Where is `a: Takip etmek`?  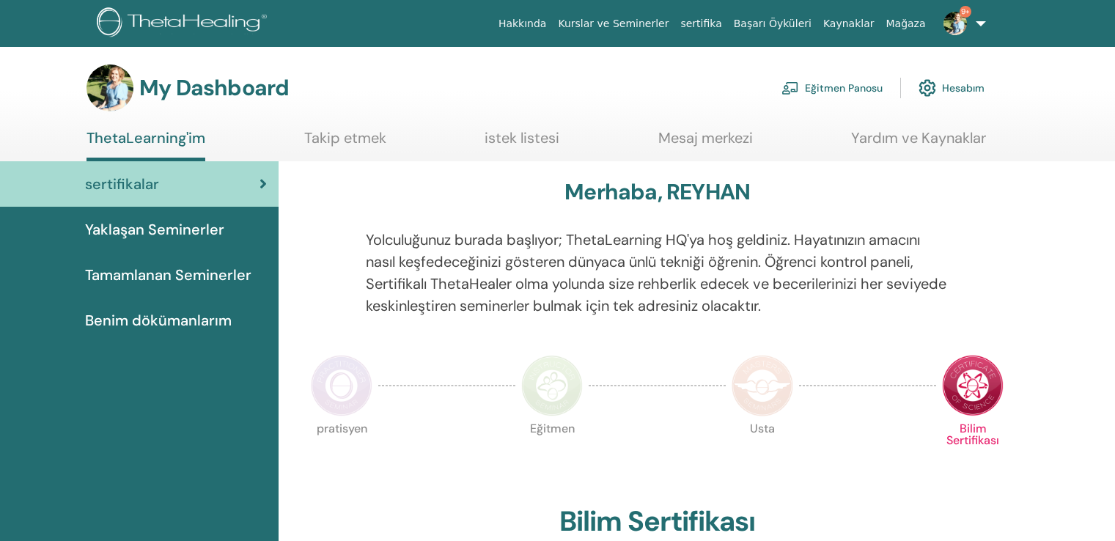
a: Takip etmek is located at coordinates (345, 143).